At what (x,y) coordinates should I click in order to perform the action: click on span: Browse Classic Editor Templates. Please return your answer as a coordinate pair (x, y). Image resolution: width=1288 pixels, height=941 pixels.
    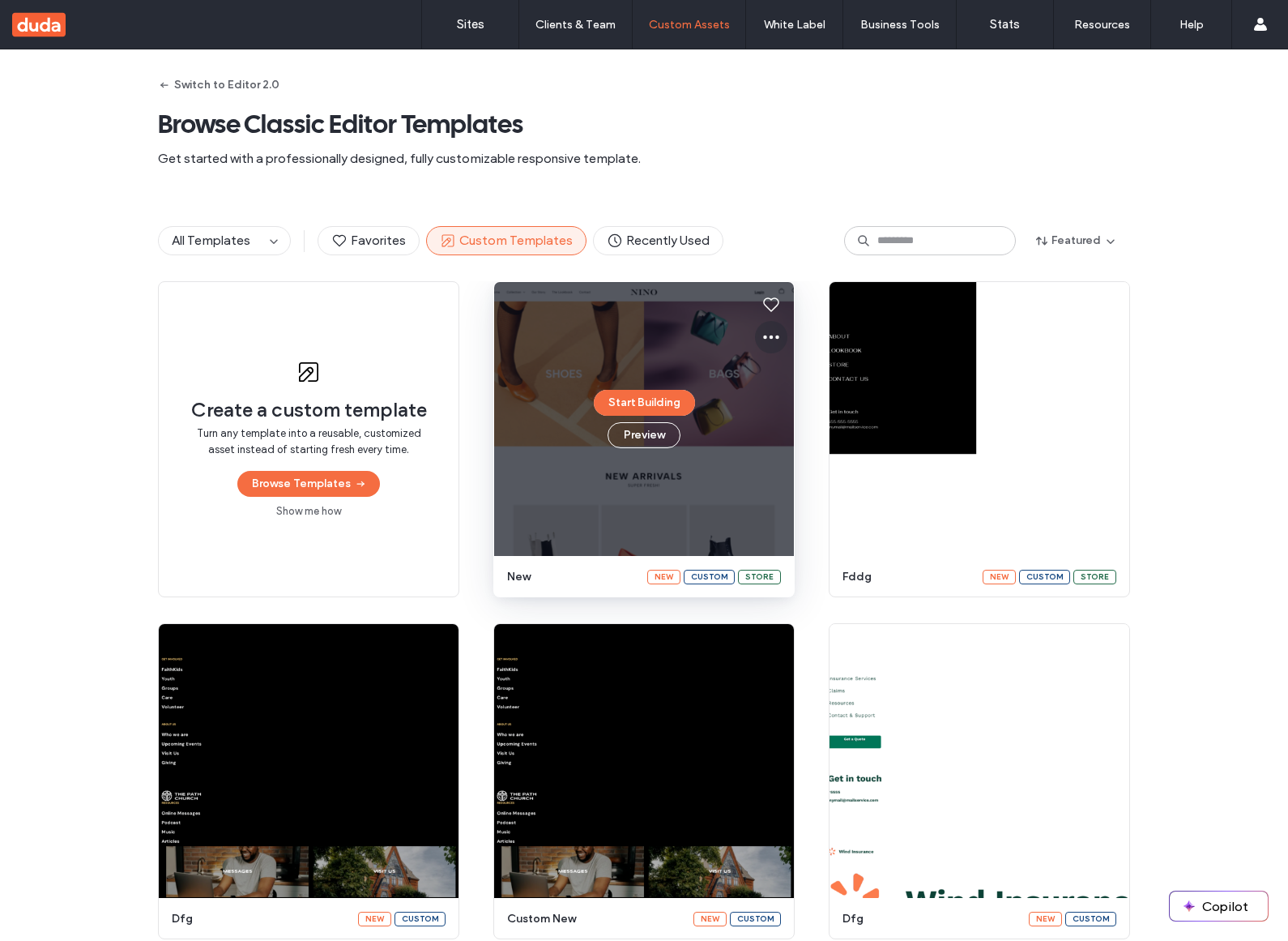
    Looking at the image, I should click on (644, 124).